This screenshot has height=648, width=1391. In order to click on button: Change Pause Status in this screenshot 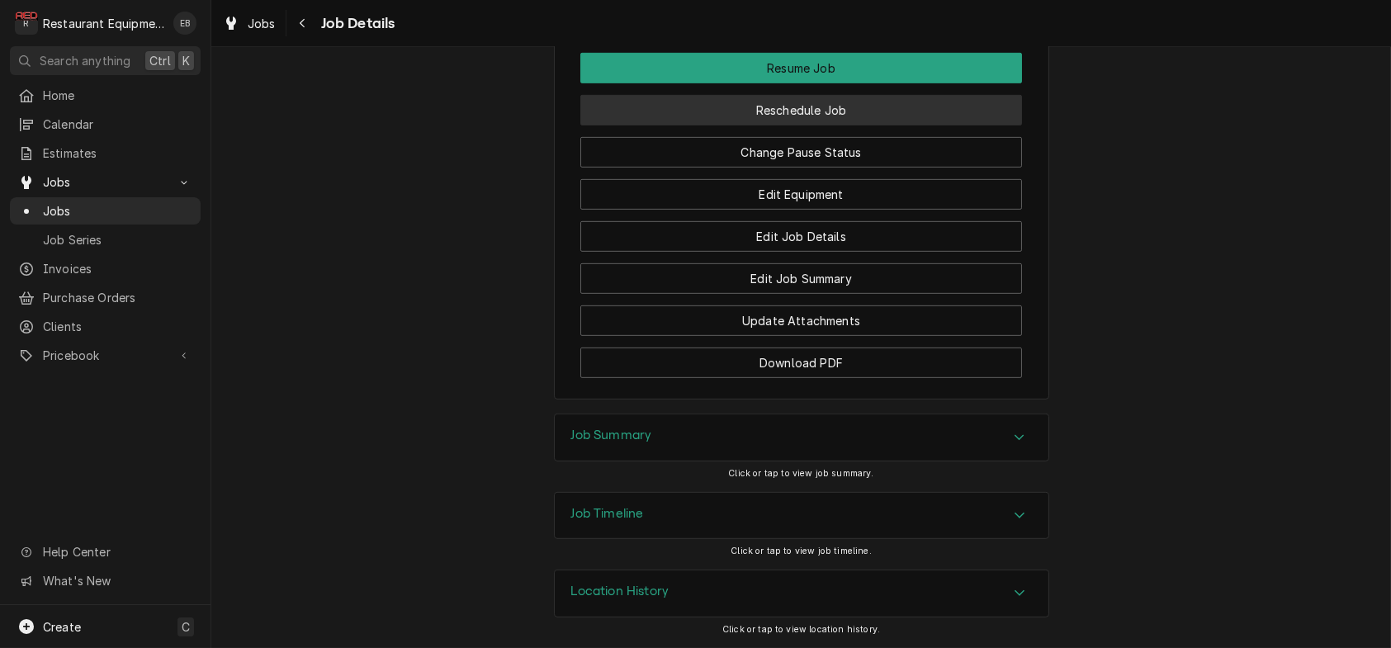, I will do `click(801, 152)`.